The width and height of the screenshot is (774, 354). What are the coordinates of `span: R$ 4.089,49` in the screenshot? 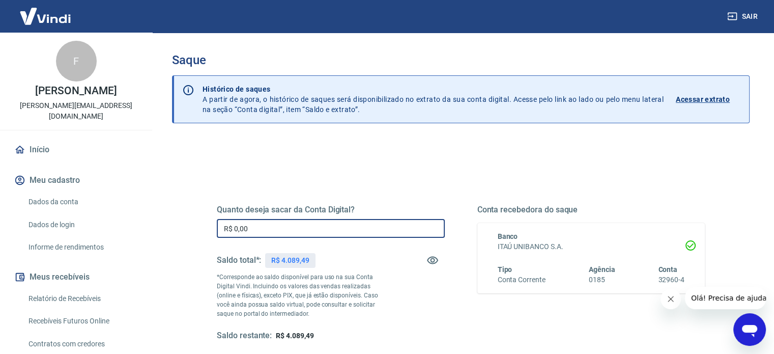 It's located at (295, 335).